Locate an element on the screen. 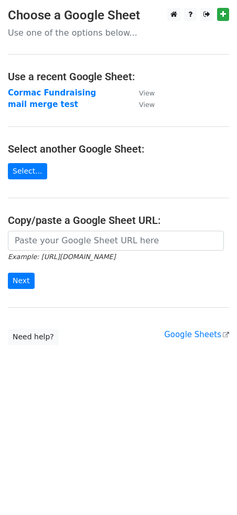 Image resolution: width=237 pixels, height=515 pixels. a: Need help? is located at coordinates (33, 337).